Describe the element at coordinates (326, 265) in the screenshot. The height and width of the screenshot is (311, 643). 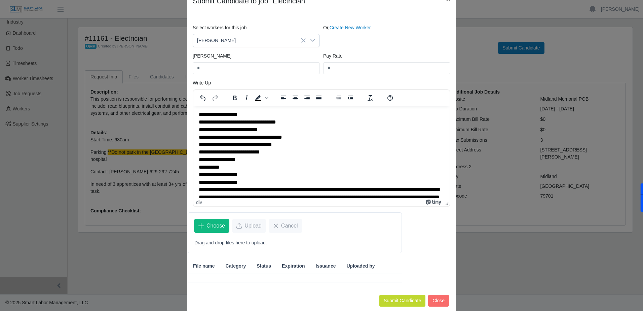
I see `span: Issuance` at that location.